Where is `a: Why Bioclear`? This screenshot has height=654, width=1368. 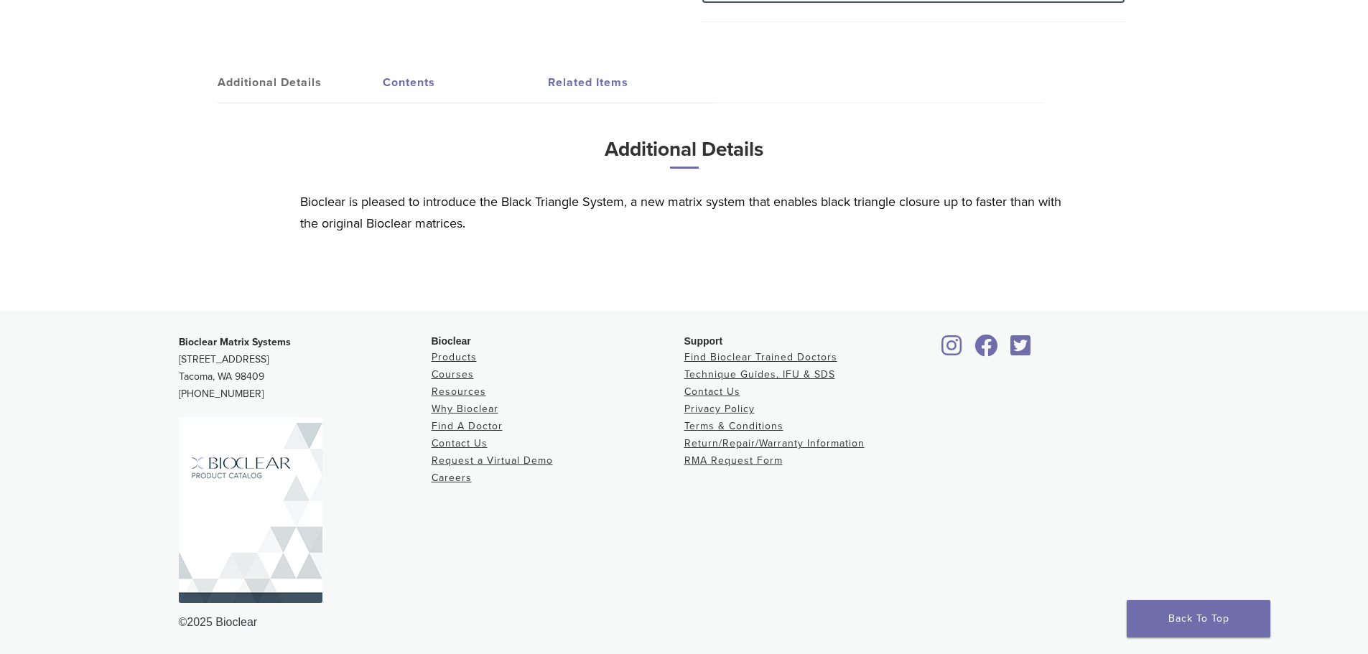
a: Why Bioclear is located at coordinates (465, 409).